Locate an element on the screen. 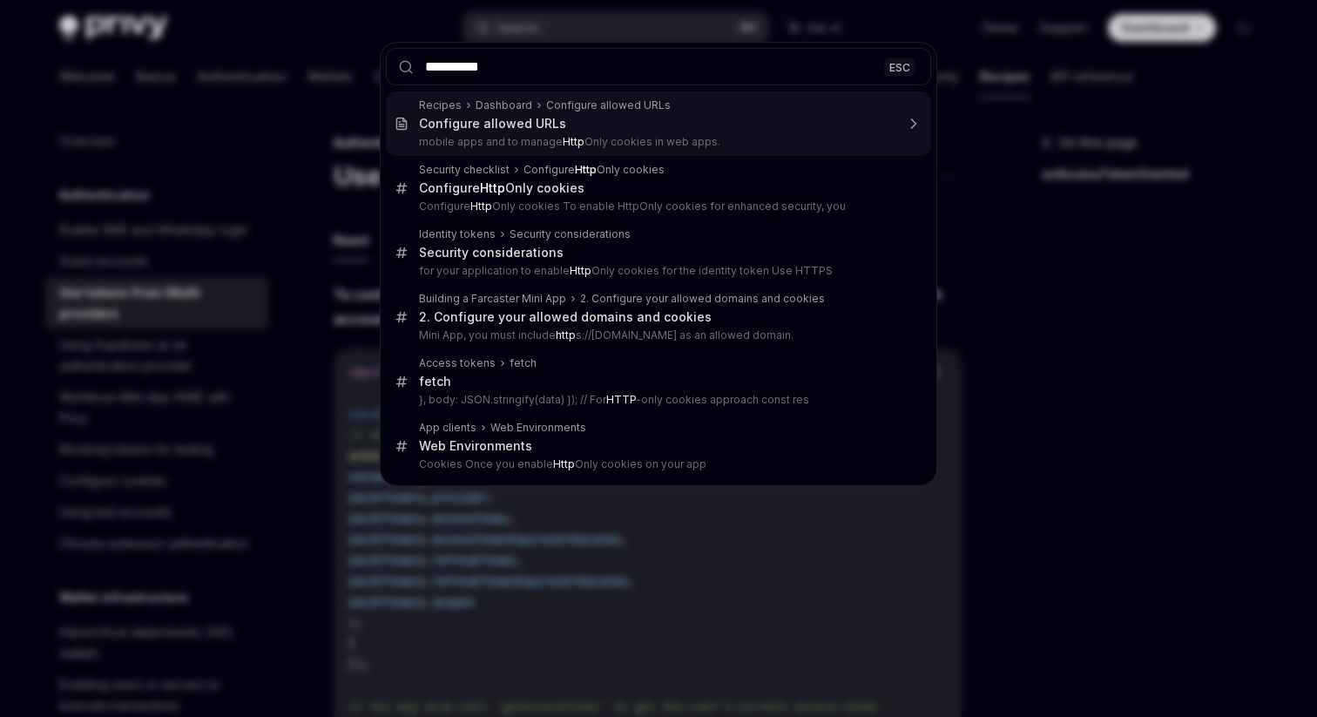  div: Recipes is located at coordinates (440, 105).